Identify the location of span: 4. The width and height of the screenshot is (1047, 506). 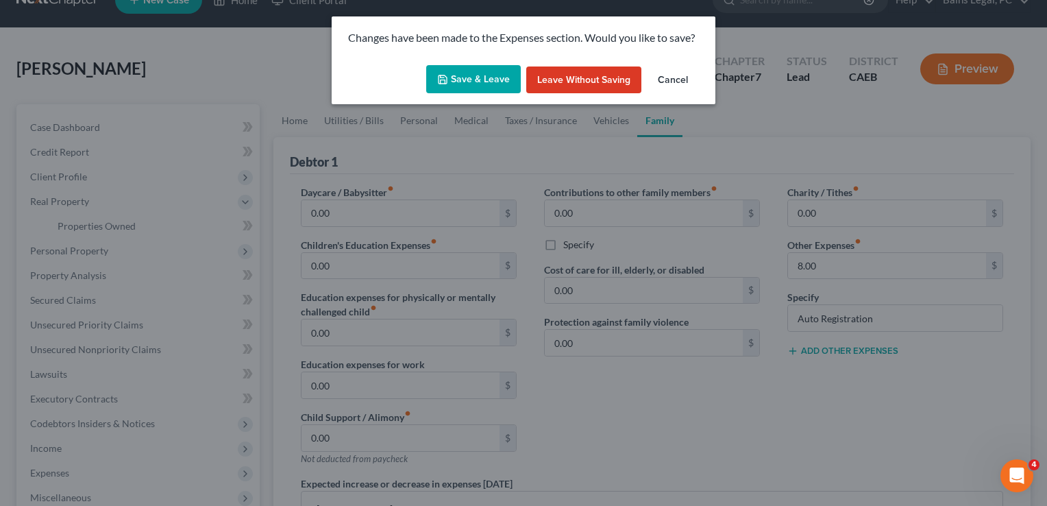
(1034, 464).